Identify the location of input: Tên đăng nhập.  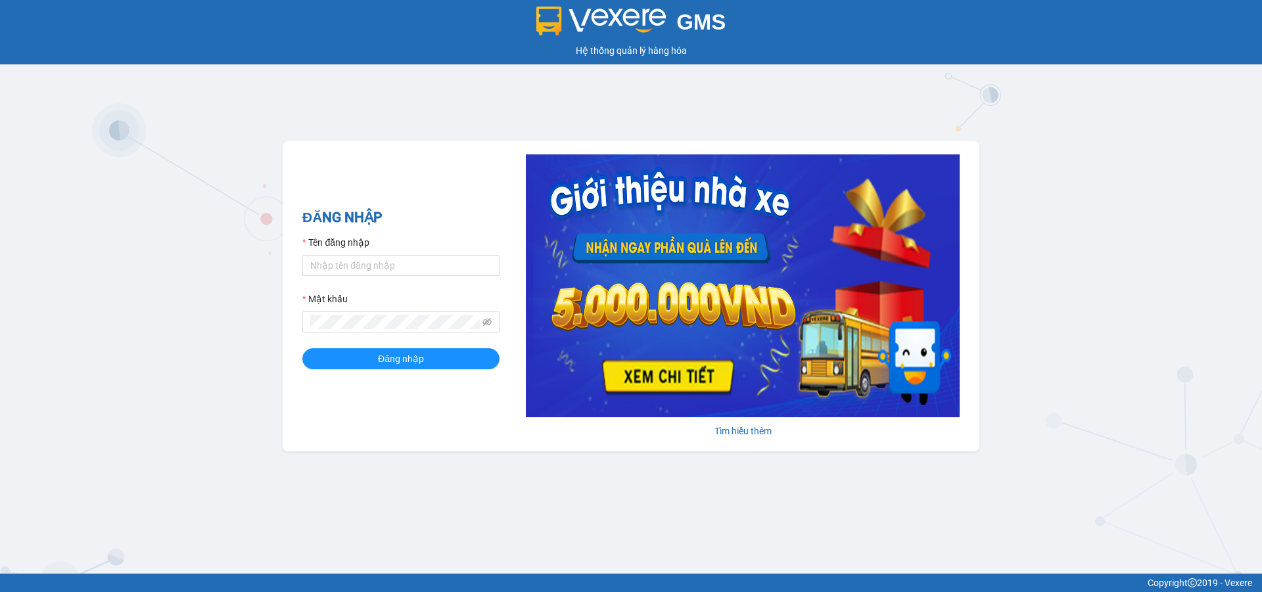
(401, 266).